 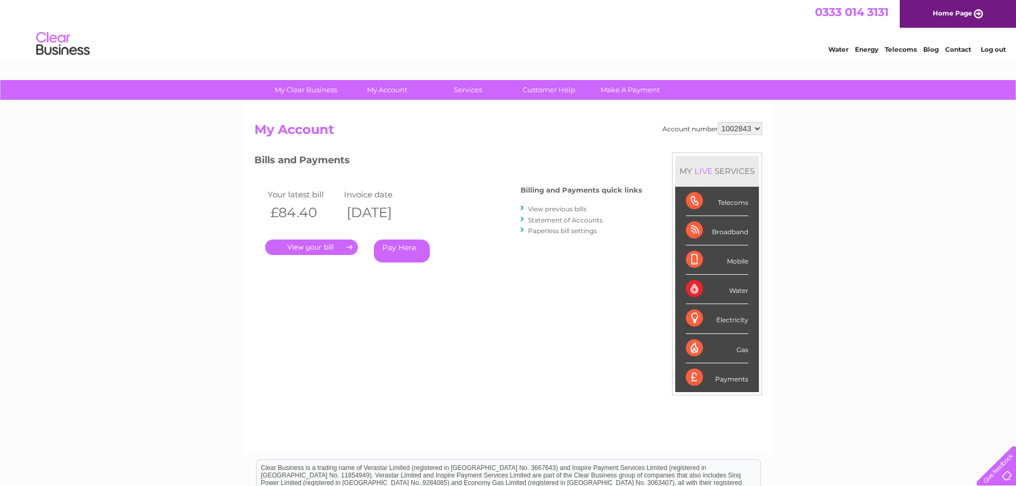 I want to click on a: Blog, so click(x=931, y=49).